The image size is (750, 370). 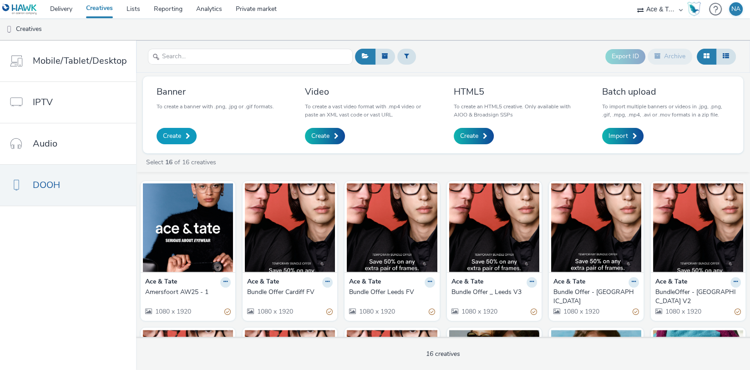 I want to click on h3: Video, so click(x=369, y=91).